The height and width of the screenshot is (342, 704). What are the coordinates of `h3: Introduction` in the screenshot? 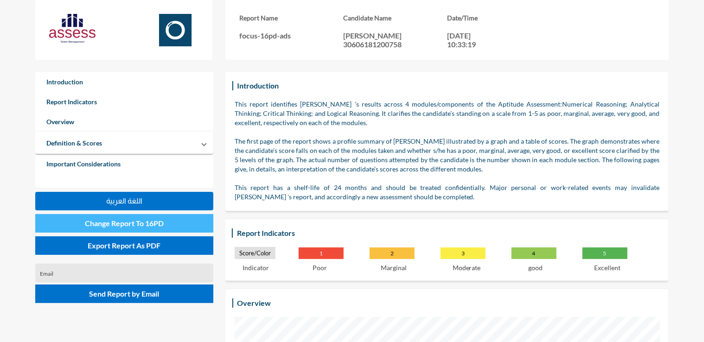 It's located at (258, 85).